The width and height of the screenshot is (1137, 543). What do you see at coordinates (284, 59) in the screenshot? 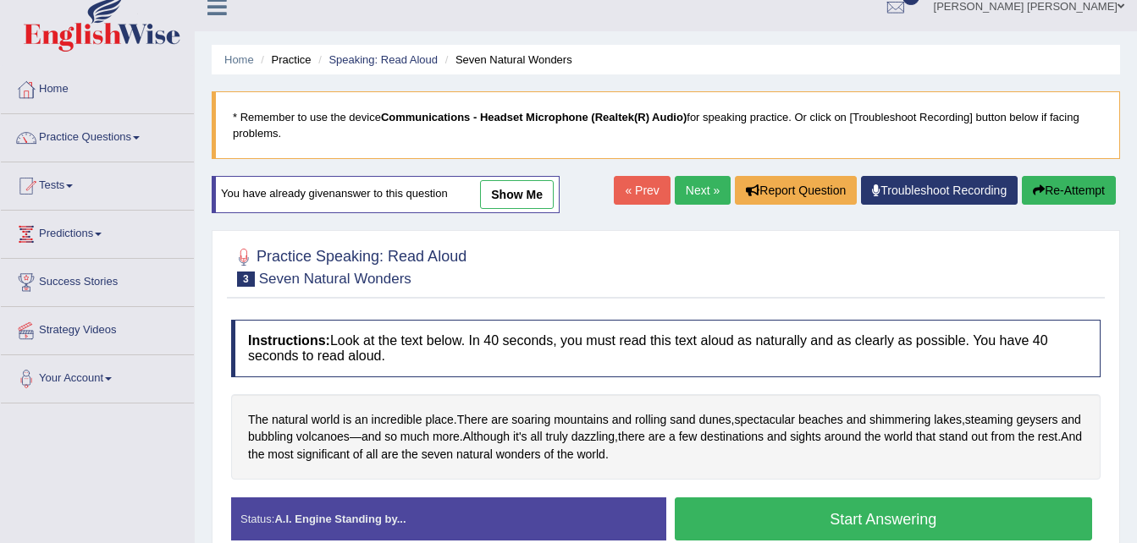
I see `li: Practice` at bounding box center [284, 59].